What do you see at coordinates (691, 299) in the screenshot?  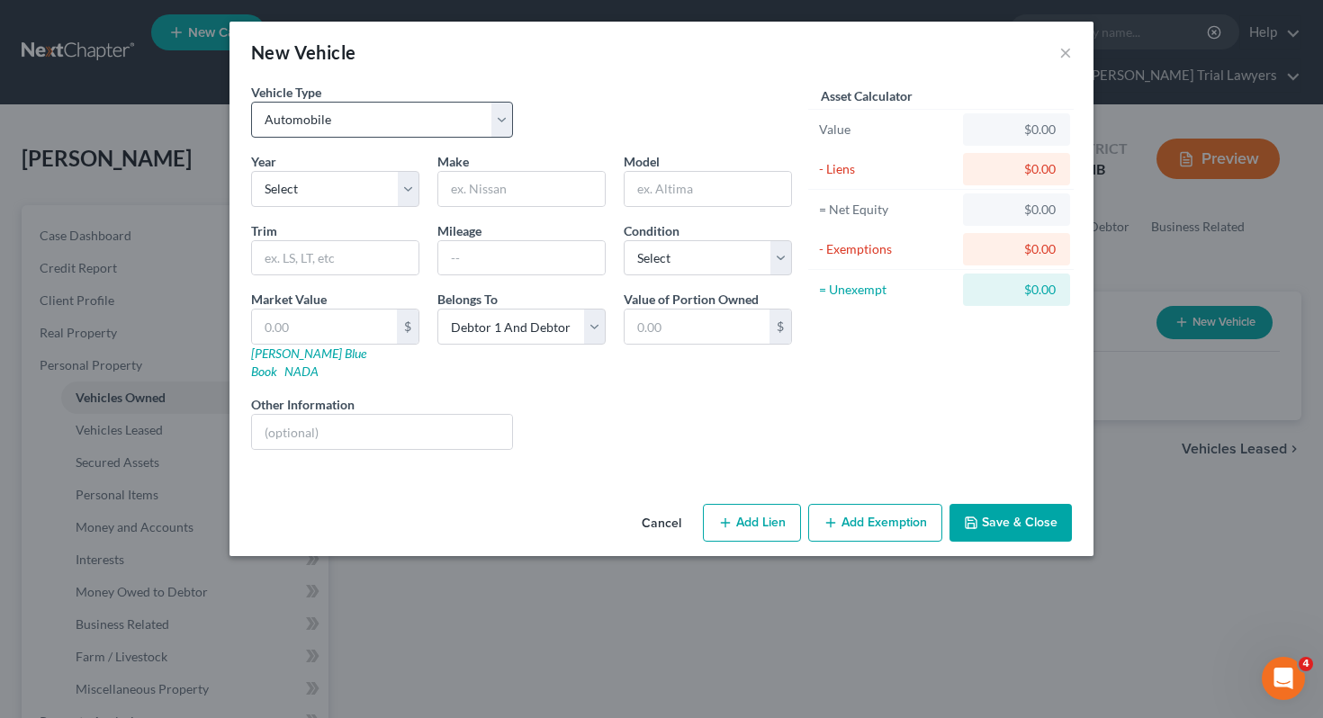 I see `label: Value of Portion Owned` at bounding box center [691, 299].